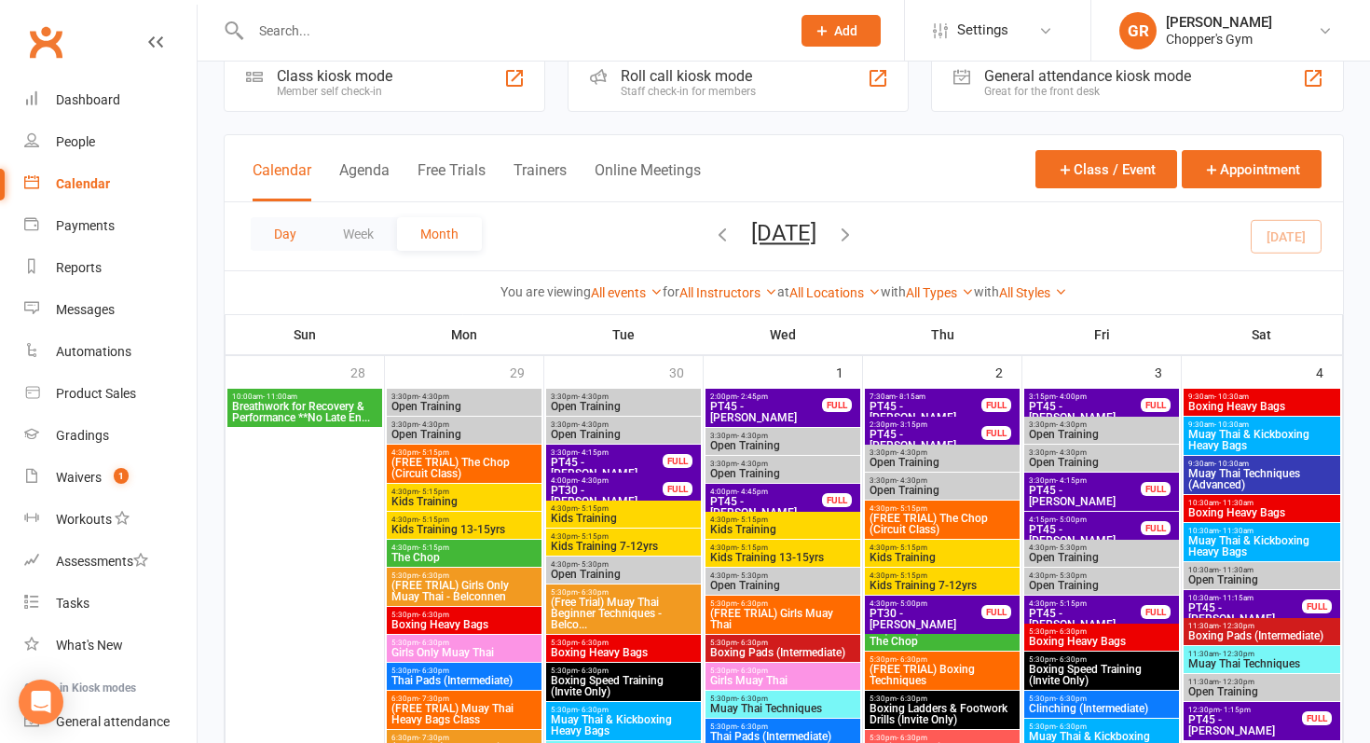 The width and height of the screenshot is (1370, 743). What do you see at coordinates (110, 477) in the screenshot?
I see `a: Waivers 1` at bounding box center [110, 477].